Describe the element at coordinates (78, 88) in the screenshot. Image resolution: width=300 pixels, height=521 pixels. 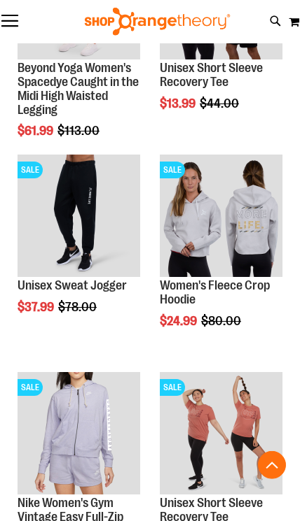
I see `a: Beyond Yoga Women's Spacedye Caught in the Midi High Waisted Legging` at that location.